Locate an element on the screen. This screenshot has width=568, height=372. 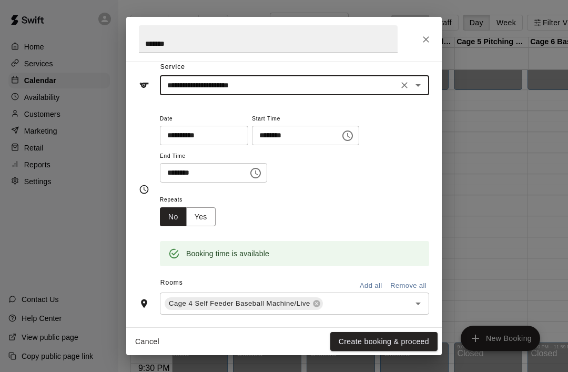
div: outlined button group is located at coordinates (188, 217).